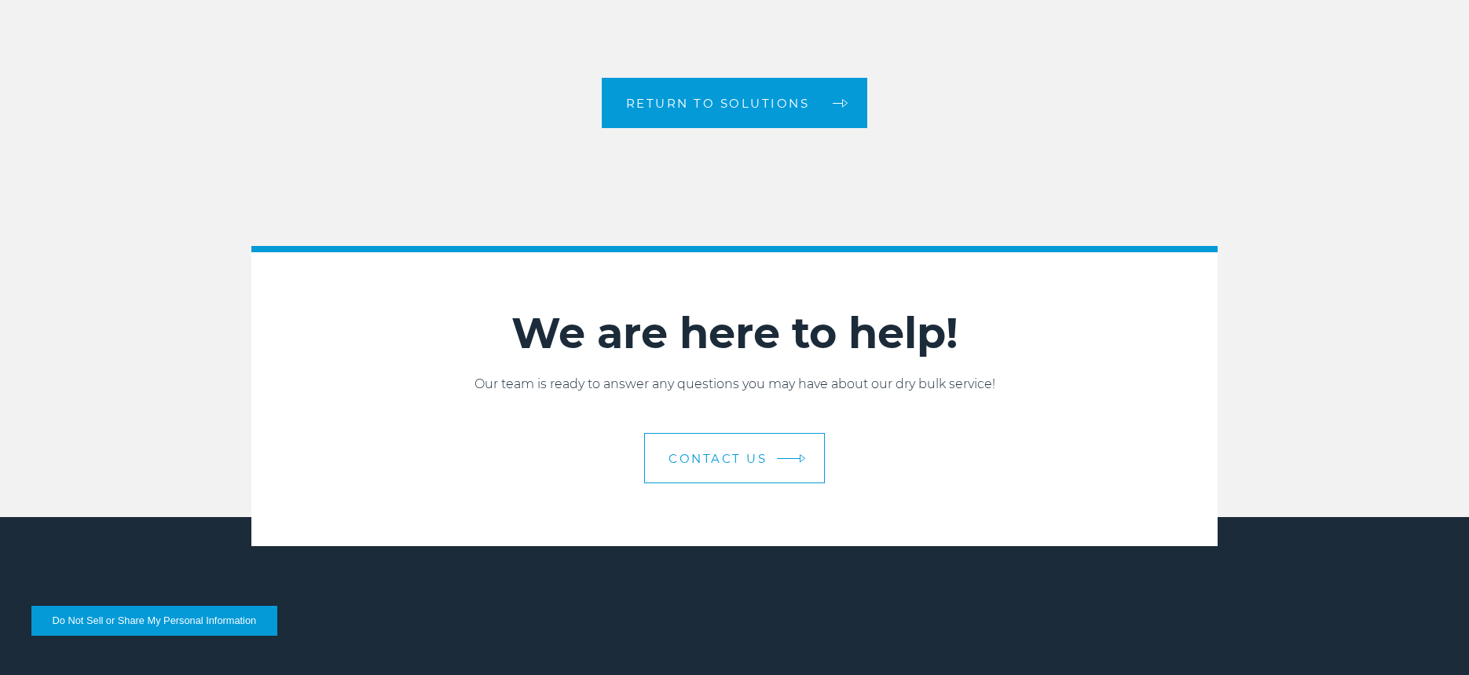 The width and height of the screenshot is (1469, 675). I want to click on span: Contact Us, so click(717, 458).